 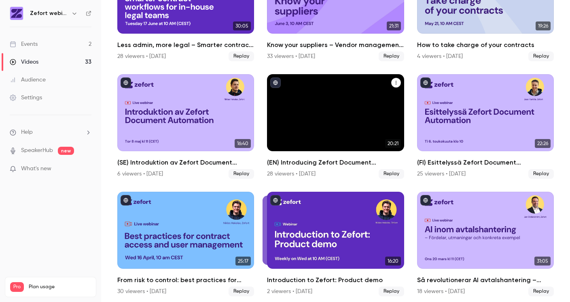 I want to click on span: 31:05, so click(x=543, y=261).